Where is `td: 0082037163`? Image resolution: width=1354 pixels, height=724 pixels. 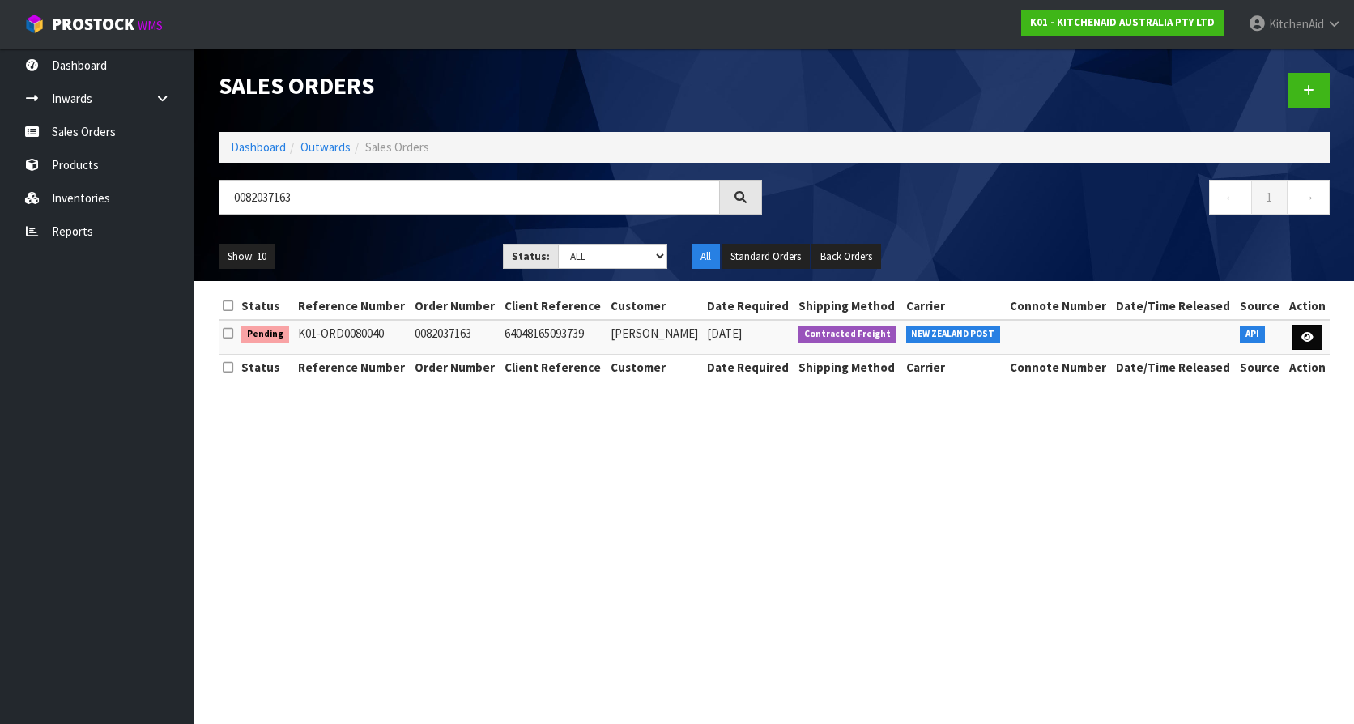 td: 0082037163 is located at coordinates (455, 337).